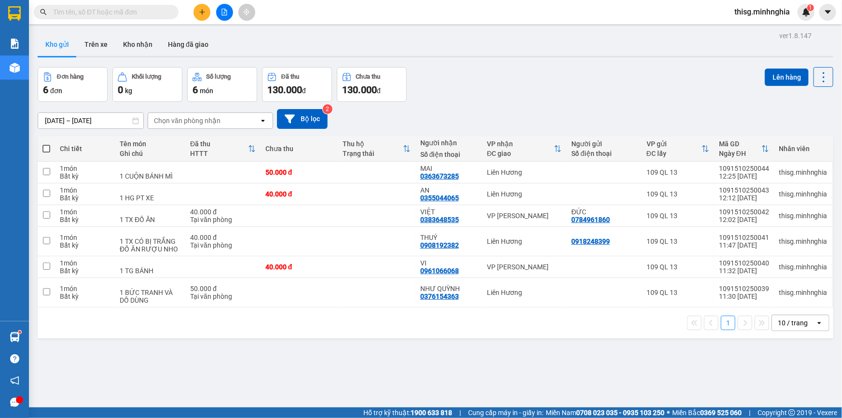 This screenshot has height=418, width=842. I want to click on button: Đã thu130.000đ, so click(297, 84).